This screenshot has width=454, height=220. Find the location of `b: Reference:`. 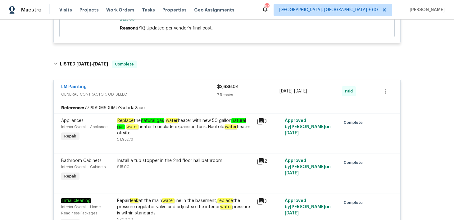

b: Reference: is located at coordinates (73, 108).